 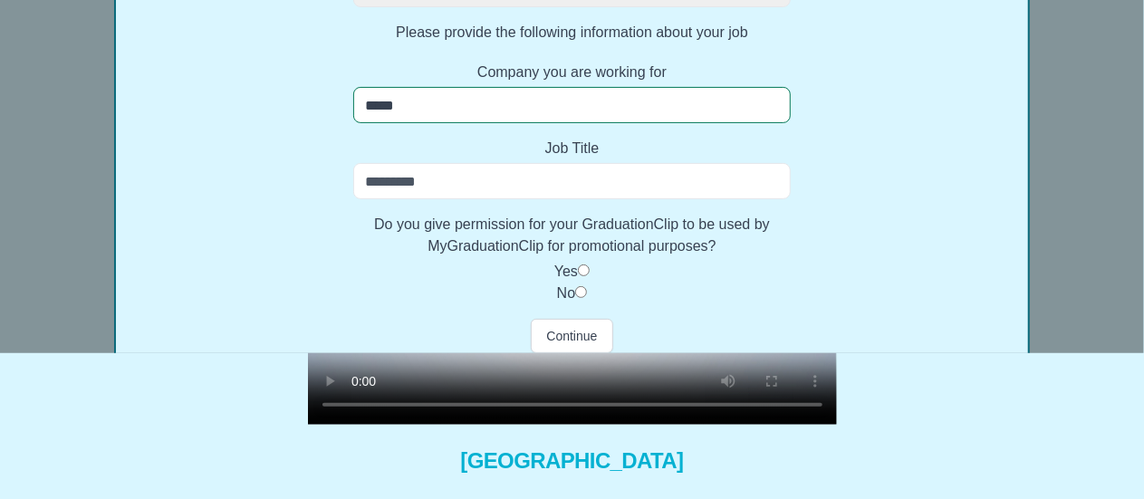 What do you see at coordinates (572, 72) in the screenshot?
I see `label: Company you are working for` at bounding box center [572, 72].